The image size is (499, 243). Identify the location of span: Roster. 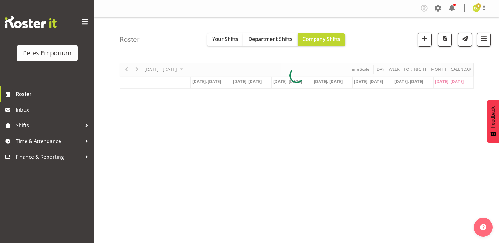
(53, 94).